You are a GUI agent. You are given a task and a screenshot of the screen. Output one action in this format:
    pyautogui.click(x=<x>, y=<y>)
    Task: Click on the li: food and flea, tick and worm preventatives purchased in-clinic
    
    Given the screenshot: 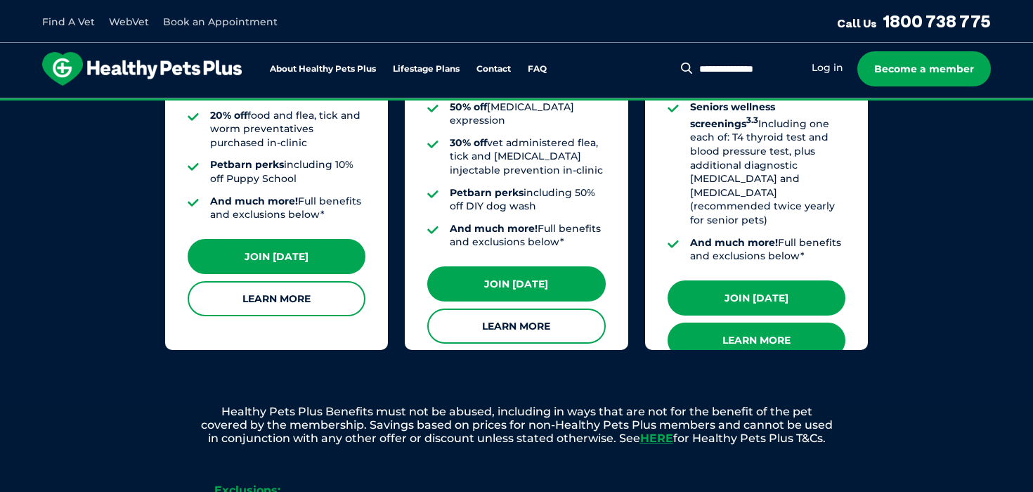 What is the action you would take?
    pyautogui.click(x=287, y=129)
    